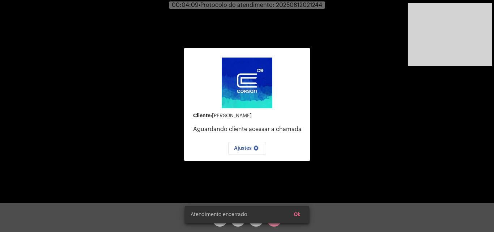 Image resolution: width=494 pixels, height=232 pixels. Describe the element at coordinates (247, 83) in the screenshot. I see `img: d4669ae0-8c07-2337-4f67-34b0df7f5ae4.jpeg` at that location.